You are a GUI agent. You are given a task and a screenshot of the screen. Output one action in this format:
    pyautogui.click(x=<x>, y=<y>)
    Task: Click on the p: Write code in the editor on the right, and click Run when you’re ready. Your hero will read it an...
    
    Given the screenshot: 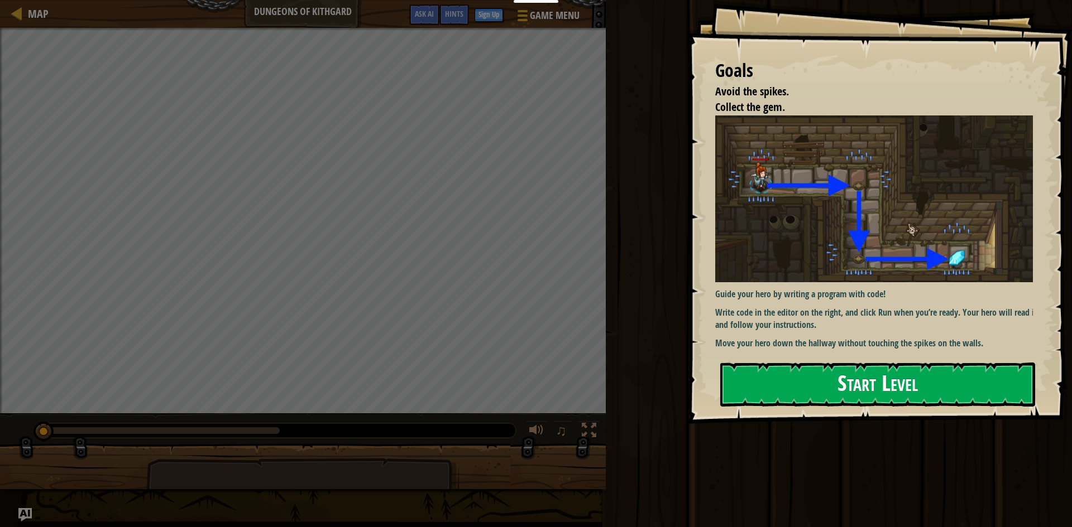 What is the action you would take?
    pyautogui.click(x=878, y=319)
    